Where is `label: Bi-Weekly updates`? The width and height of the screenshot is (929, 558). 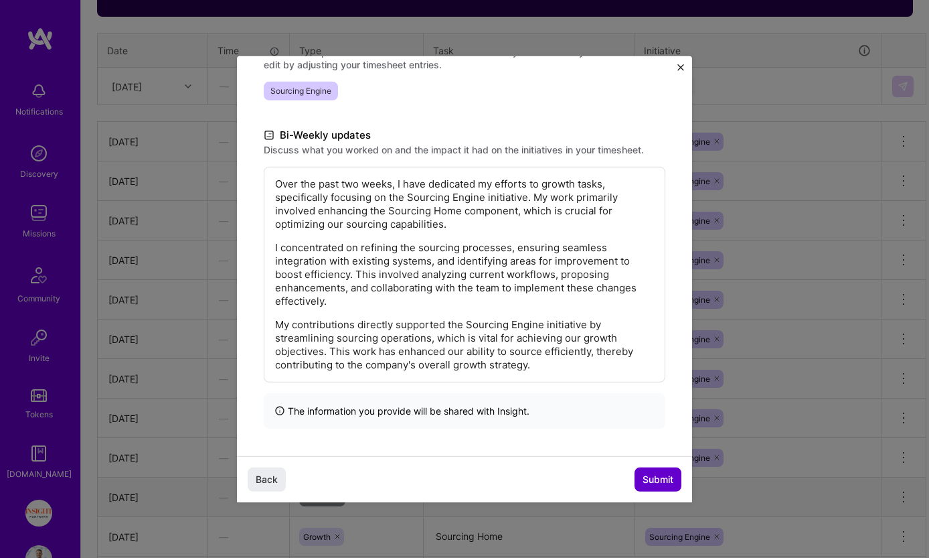 label: Bi-Weekly updates is located at coordinates (465, 135).